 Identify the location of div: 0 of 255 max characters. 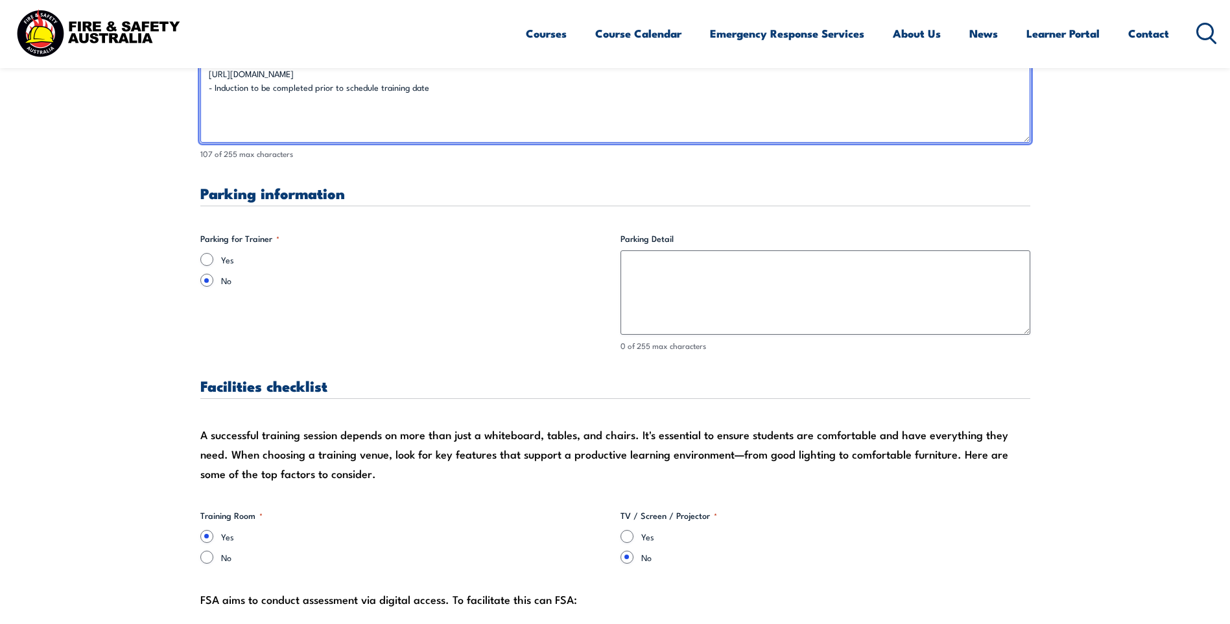
(825, 346).